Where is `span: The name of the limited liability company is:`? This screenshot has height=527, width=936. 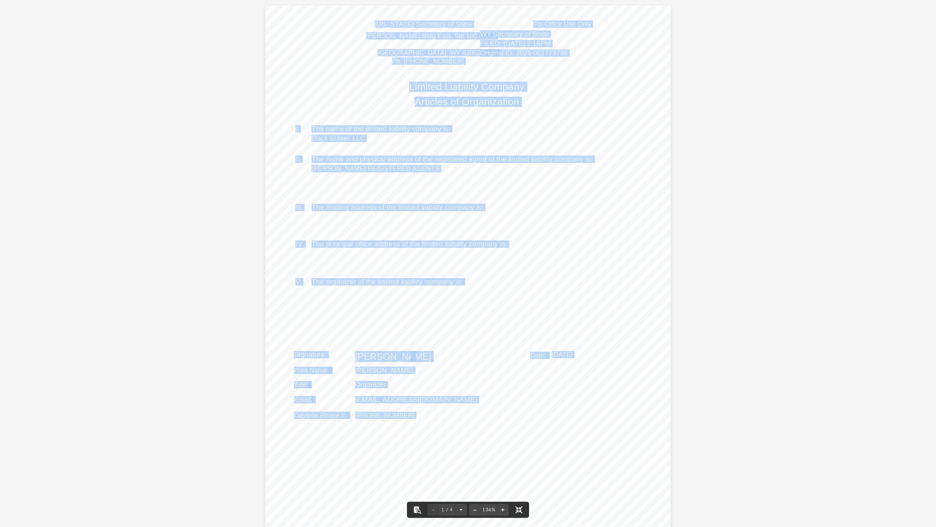 span: The name of the limited liability company is: is located at coordinates (381, 129).